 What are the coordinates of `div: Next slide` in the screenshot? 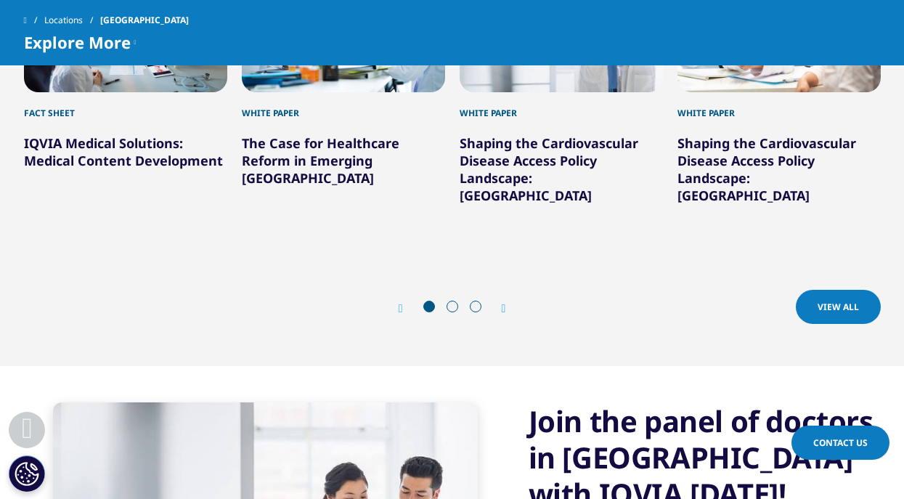 It's located at (497, 308).